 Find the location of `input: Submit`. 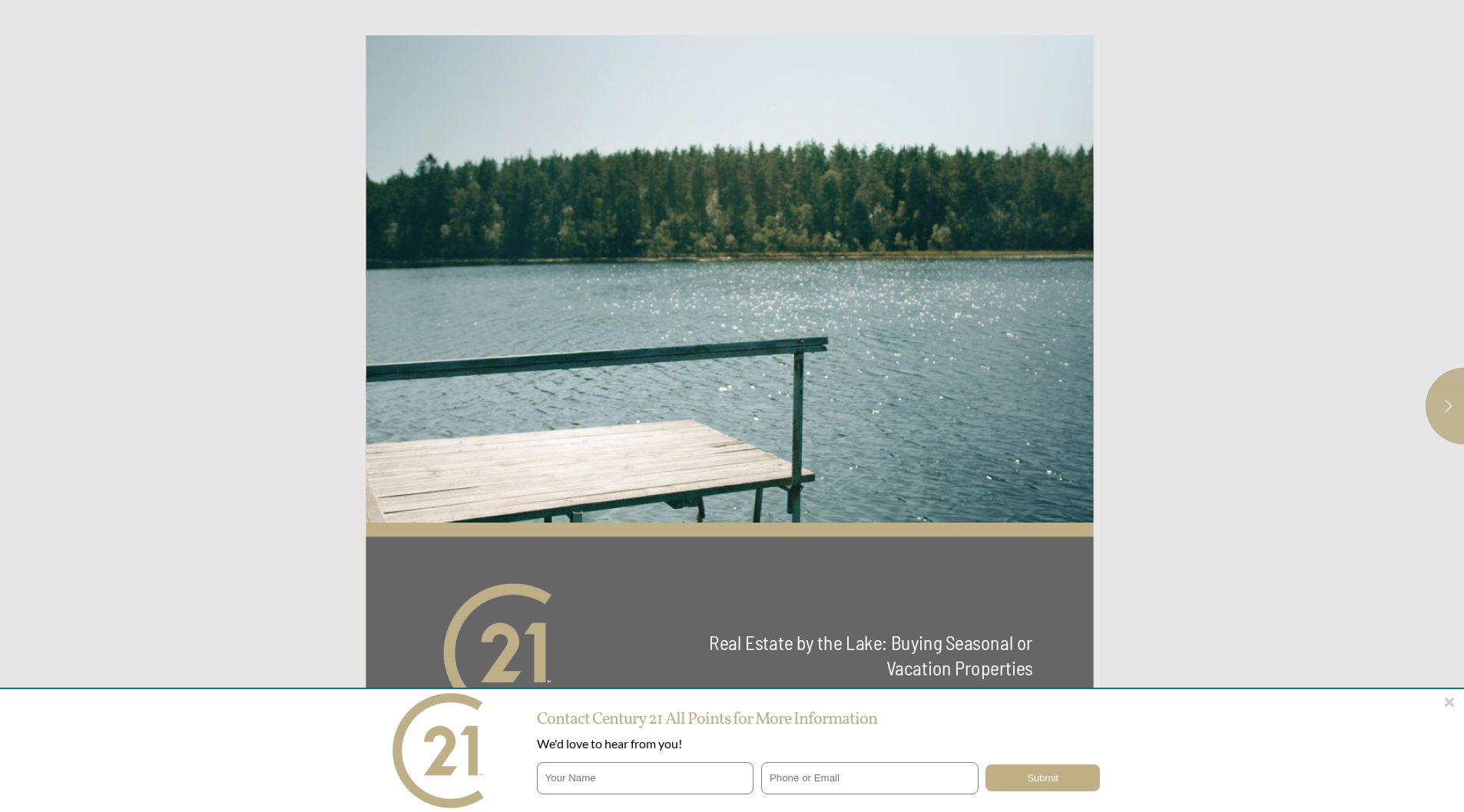

input: Submit is located at coordinates (1042, 778).